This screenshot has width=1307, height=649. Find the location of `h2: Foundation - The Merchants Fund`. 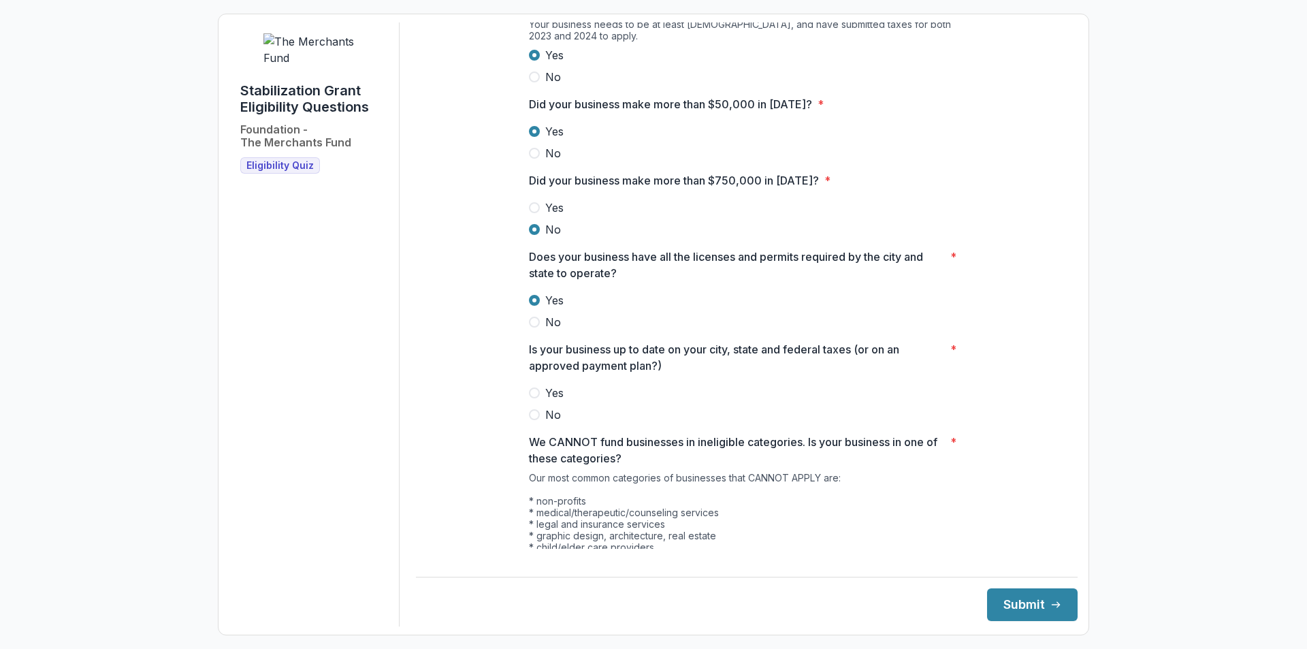

h2: Foundation - The Merchants Fund is located at coordinates (295, 136).